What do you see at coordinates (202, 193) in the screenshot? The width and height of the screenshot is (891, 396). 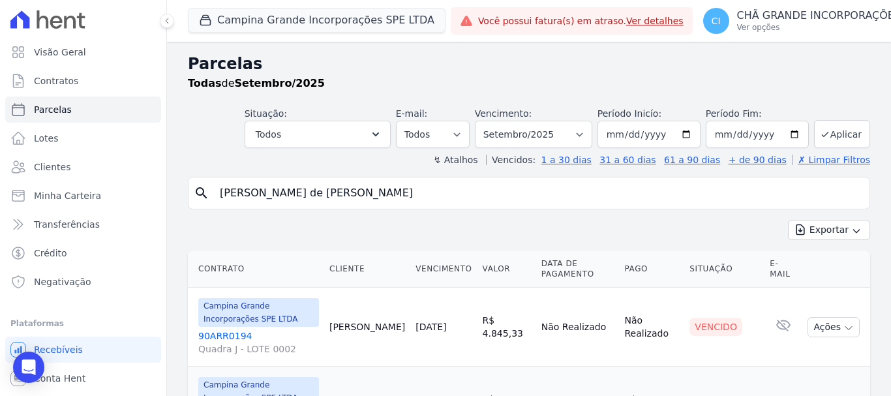 I see `i: search` at bounding box center [202, 193].